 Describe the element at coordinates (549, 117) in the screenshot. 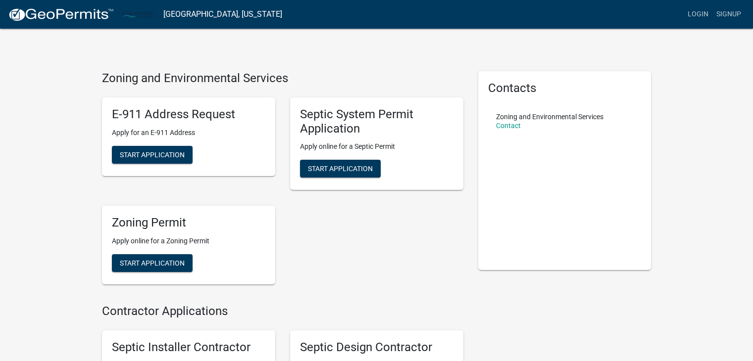

I see `p: Zoning and Environmental Services` at that location.